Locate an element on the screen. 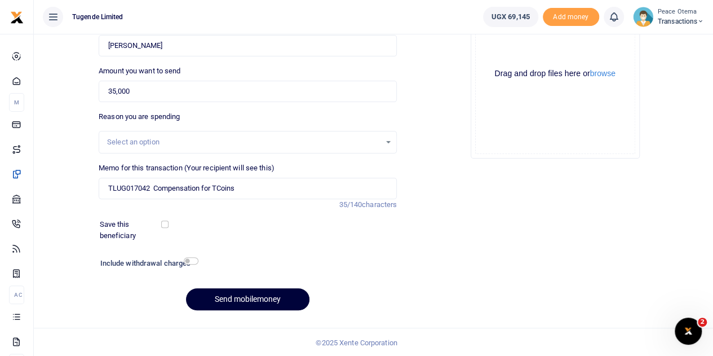 This screenshot has width=713, height=356. span: 2 is located at coordinates (702, 322).